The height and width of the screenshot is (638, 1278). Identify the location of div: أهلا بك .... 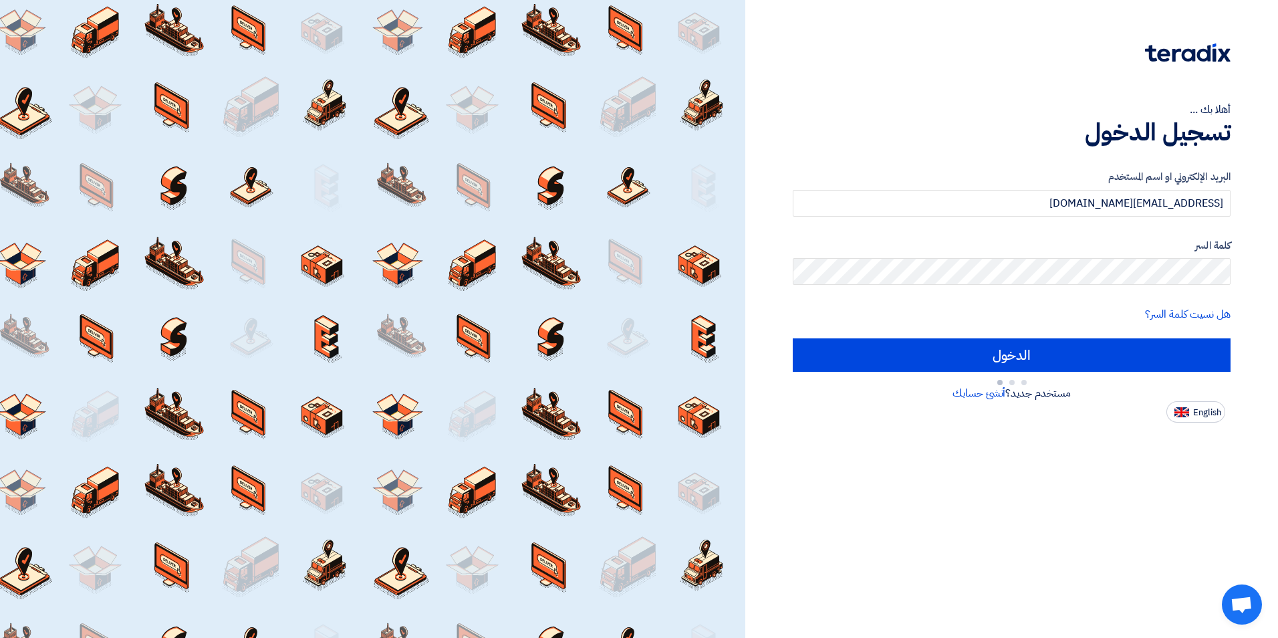
(1011, 110).